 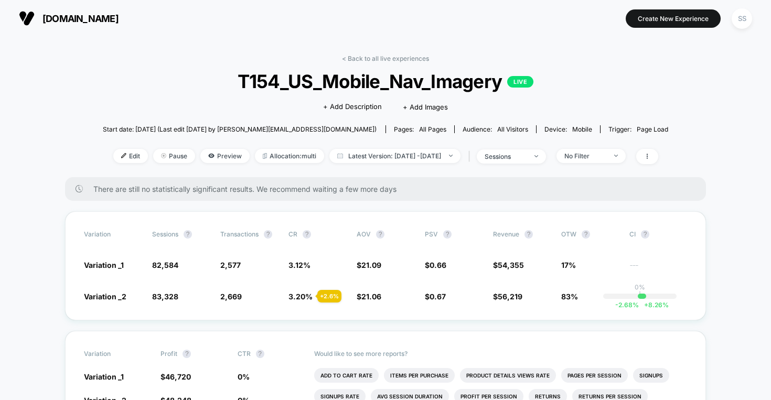 I want to click on span: All Visitors, so click(x=513, y=129).